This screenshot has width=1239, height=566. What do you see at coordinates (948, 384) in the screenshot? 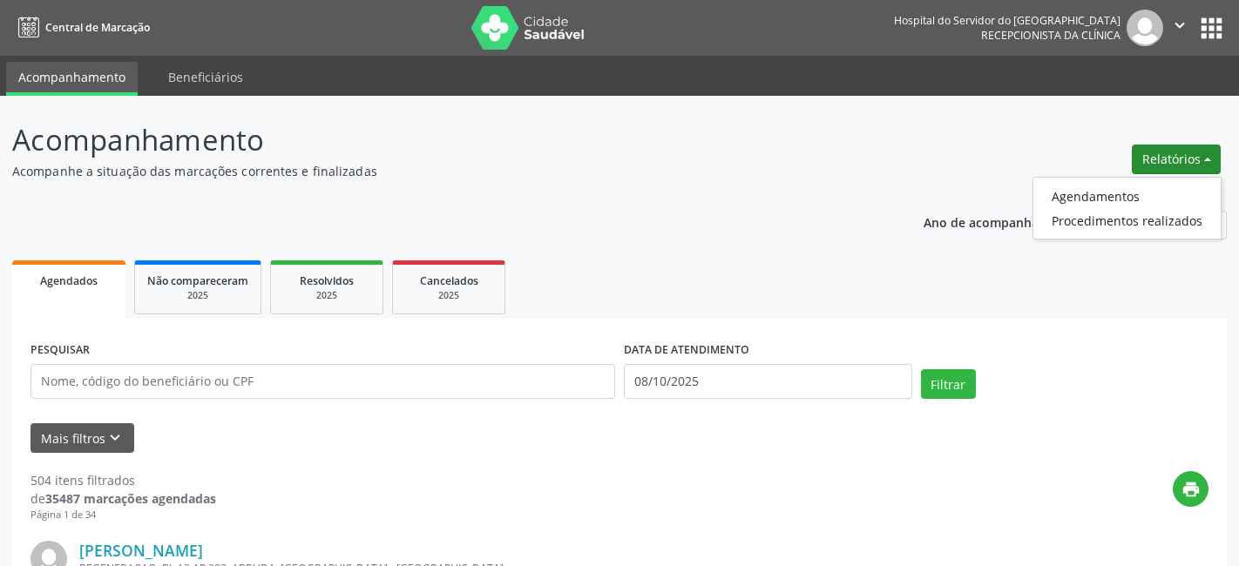
I see `button: Filtrar` at bounding box center [948, 384].